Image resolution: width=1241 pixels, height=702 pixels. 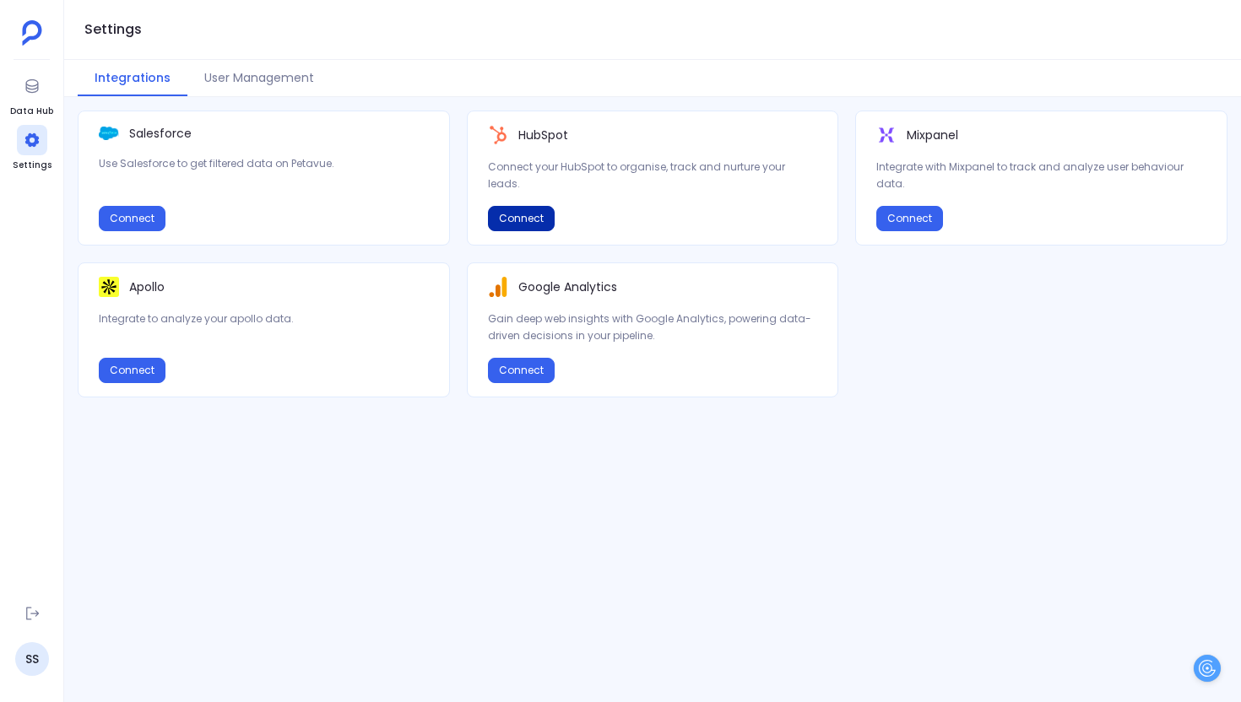 What do you see at coordinates (32, 33) in the screenshot?
I see `img: petavue logo` at bounding box center [32, 33].